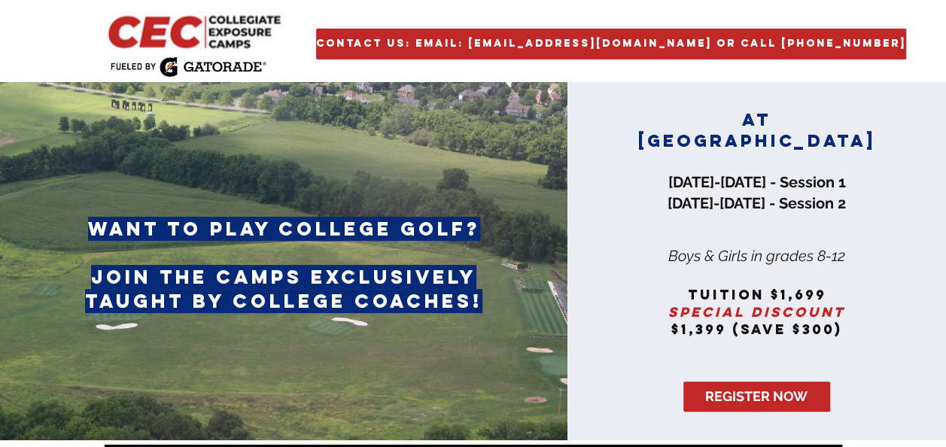 This screenshot has width=946, height=447. I want to click on span: tuition $1,699, so click(757, 294).